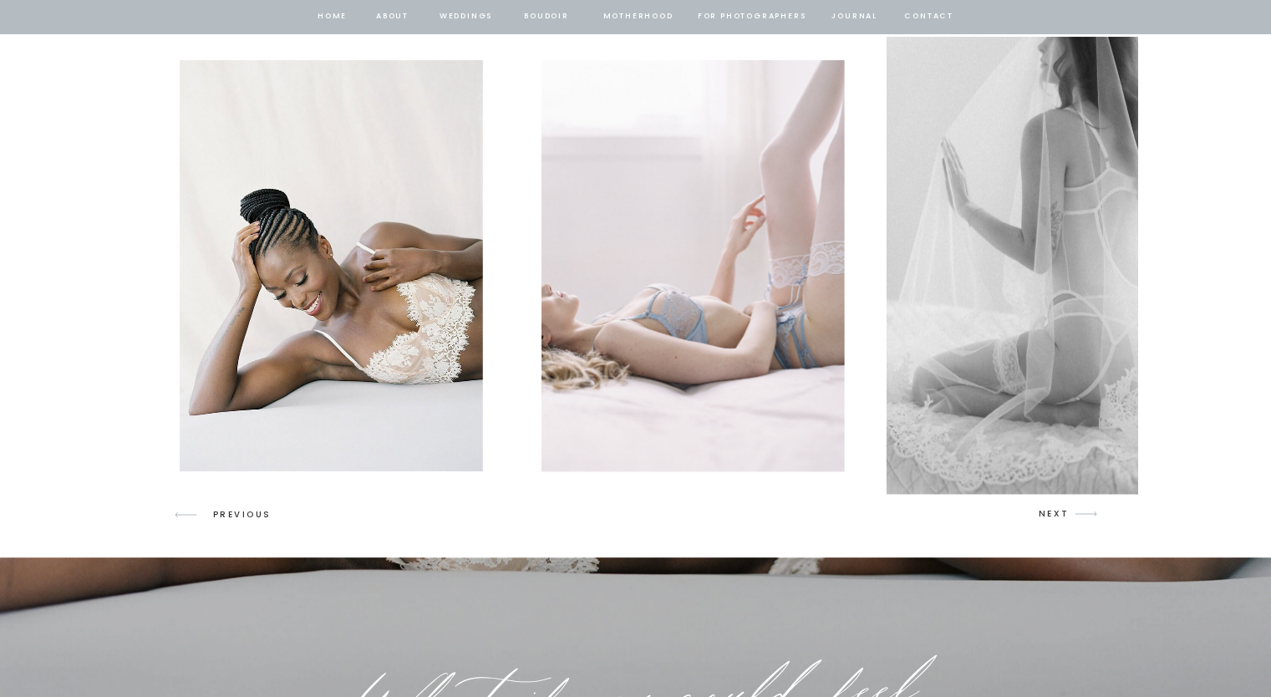  Describe the element at coordinates (333, 17) in the screenshot. I see `a: home` at that location.